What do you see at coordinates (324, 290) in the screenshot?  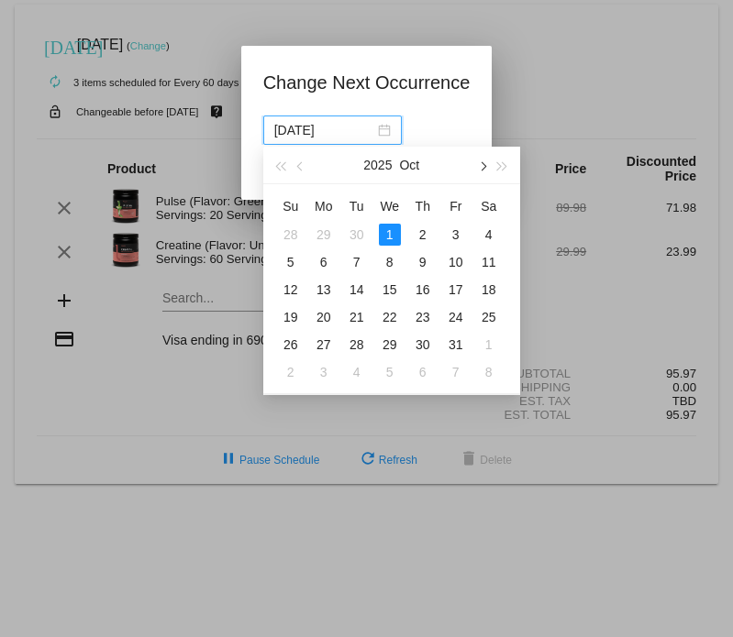 I see `td: 10/13/2025` at bounding box center [324, 290].